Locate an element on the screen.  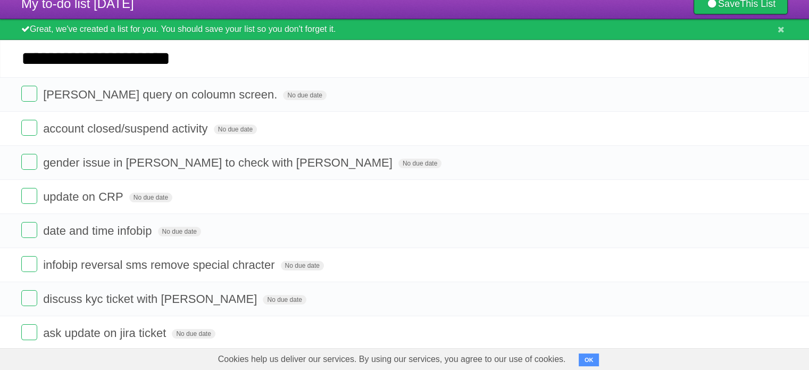
span: account closed/suspend activity is located at coordinates (127, 128).